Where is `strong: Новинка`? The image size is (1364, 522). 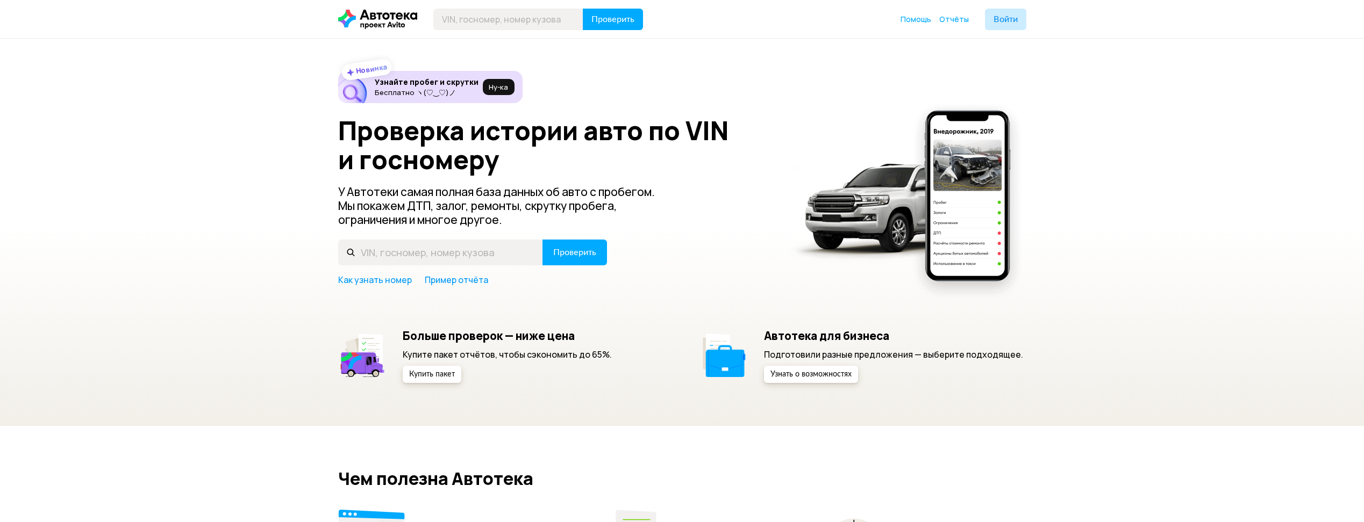 strong: Новинка is located at coordinates (371, 69).